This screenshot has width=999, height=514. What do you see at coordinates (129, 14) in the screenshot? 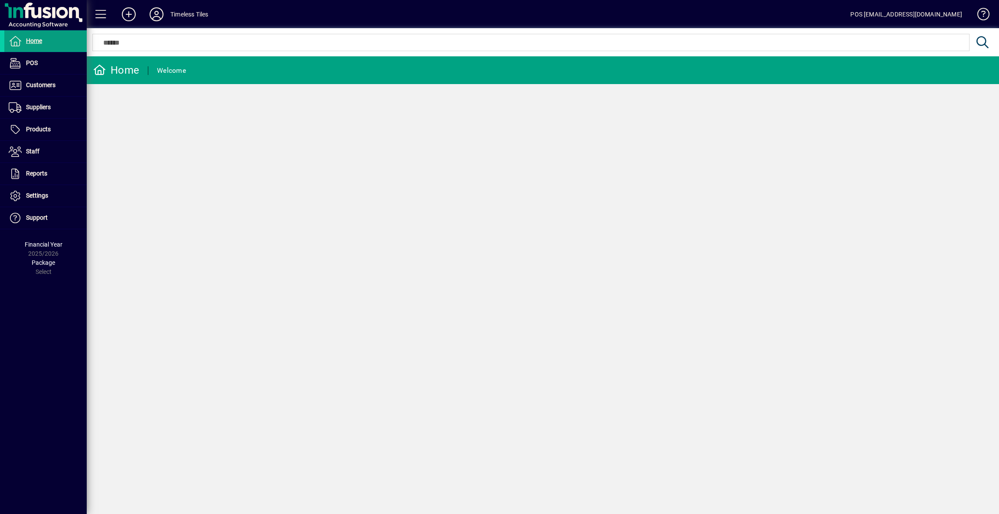
I see `button: Add` at bounding box center [129, 14].